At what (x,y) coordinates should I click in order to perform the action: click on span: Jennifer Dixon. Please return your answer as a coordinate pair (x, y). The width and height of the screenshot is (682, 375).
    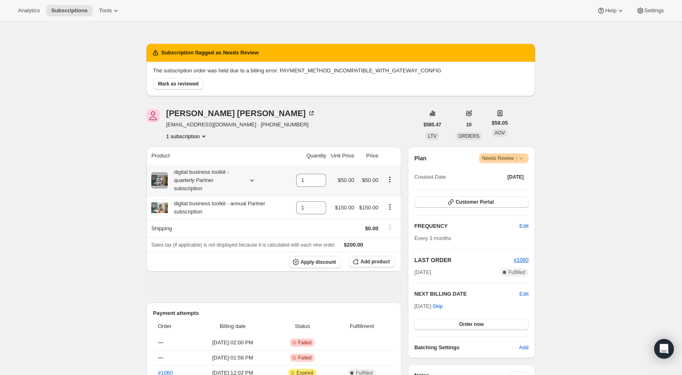
    Looking at the image, I should click on (153, 116).